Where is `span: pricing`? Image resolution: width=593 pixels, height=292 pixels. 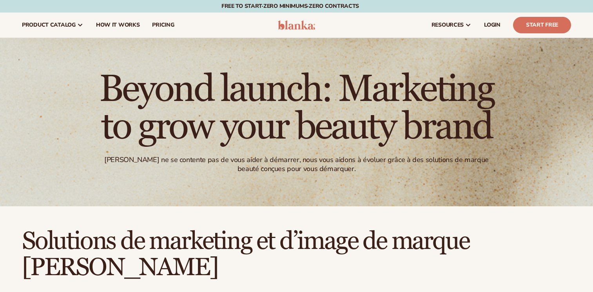
span: pricing is located at coordinates (163, 25).